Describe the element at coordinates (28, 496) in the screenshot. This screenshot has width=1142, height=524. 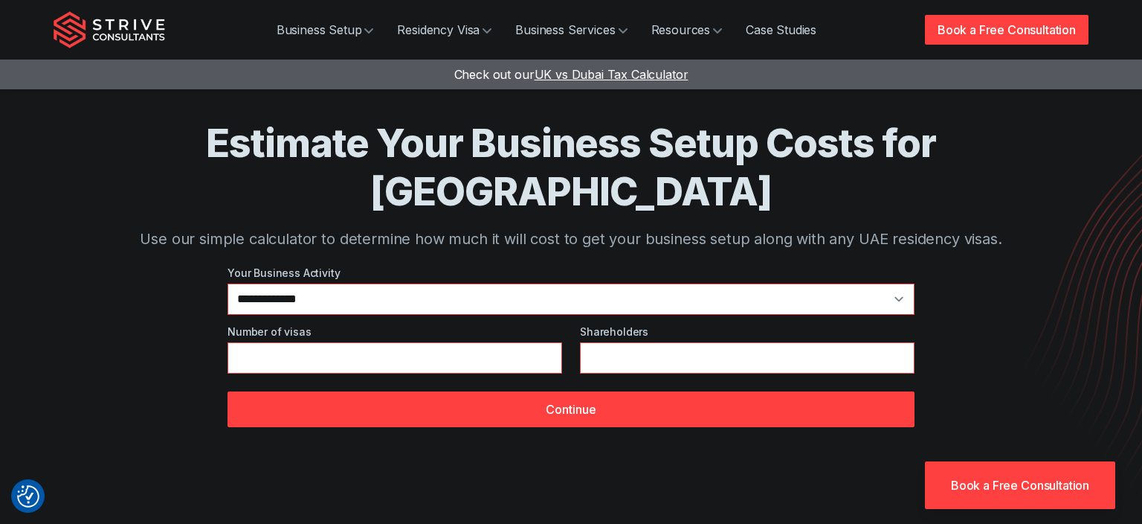
I see `button: Consent Preferences` at that location.